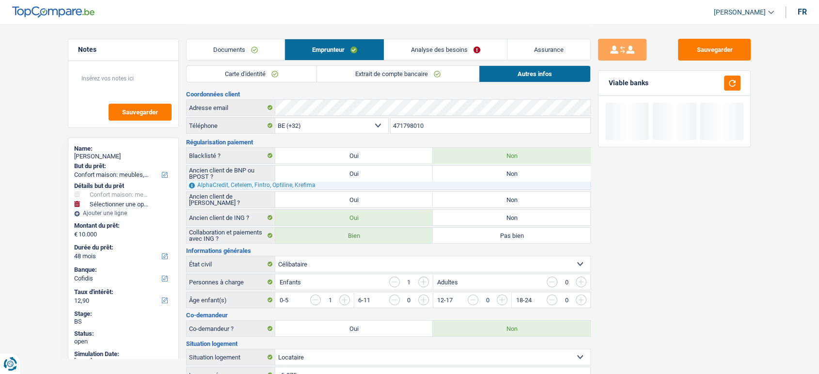 This screenshot has width=819, height=374. What do you see at coordinates (231, 357) in the screenshot?
I see `label: Situation logement` at bounding box center [231, 357].